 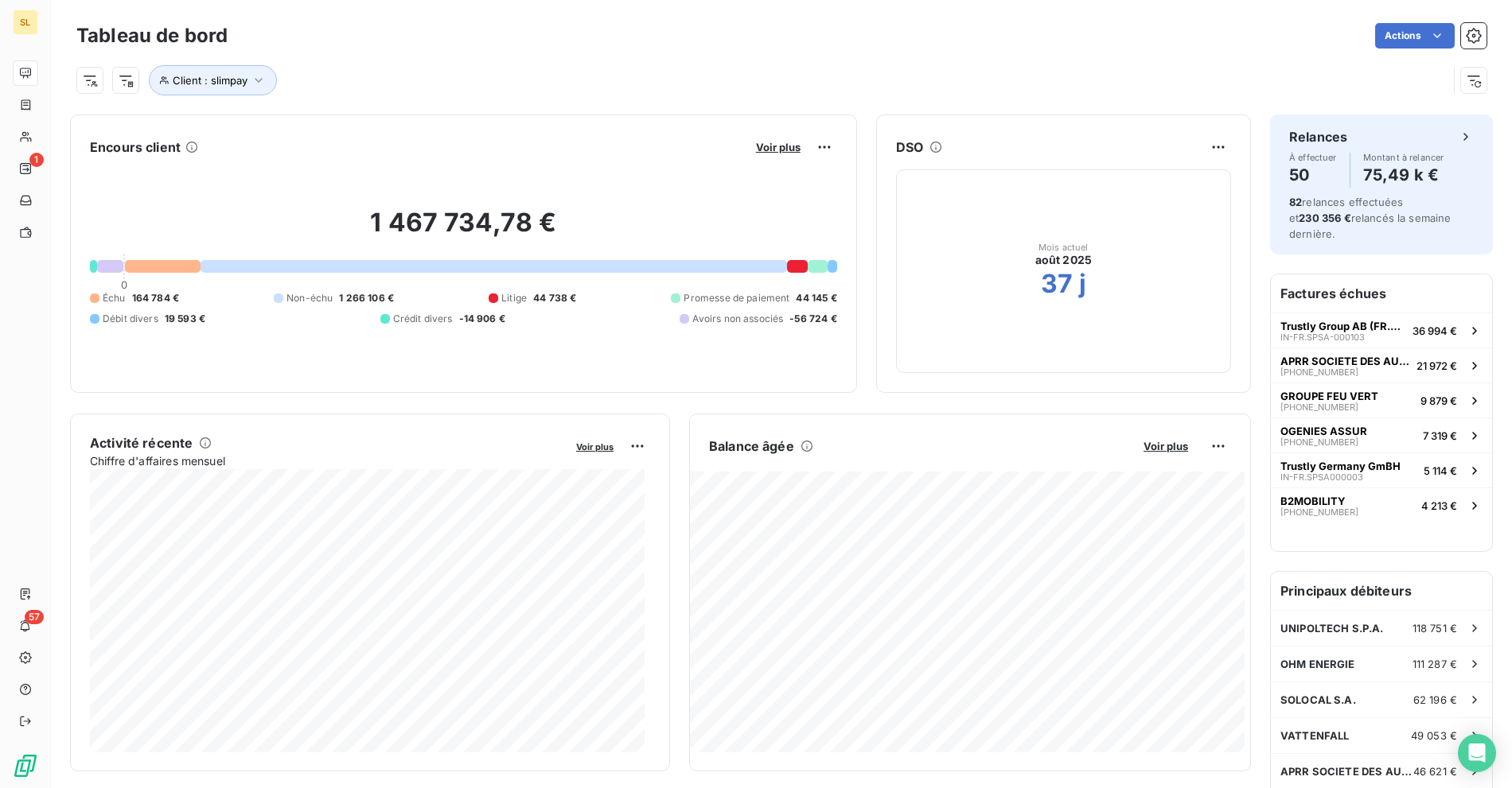 What do you see at coordinates (309, 298) in the screenshot?
I see `span: Non-échu` at bounding box center [309, 298].